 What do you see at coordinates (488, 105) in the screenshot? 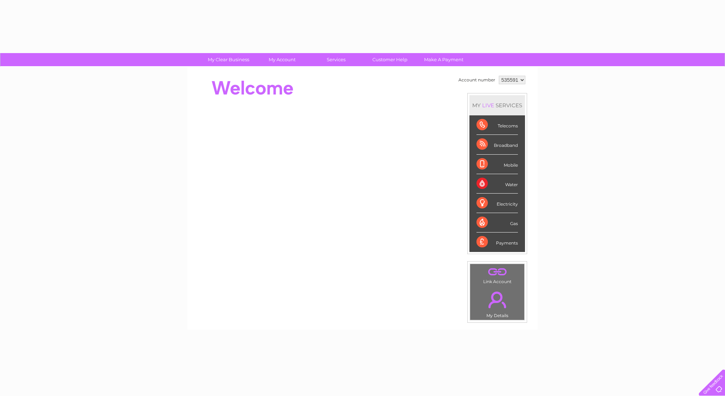
I see `div: LIVE` at bounding box center [488, 105].